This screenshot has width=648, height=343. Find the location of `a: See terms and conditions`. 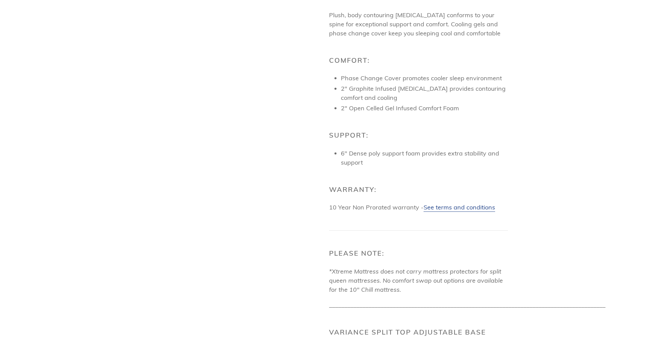

a: See terms and conditions is located at coordinates (459, 208).